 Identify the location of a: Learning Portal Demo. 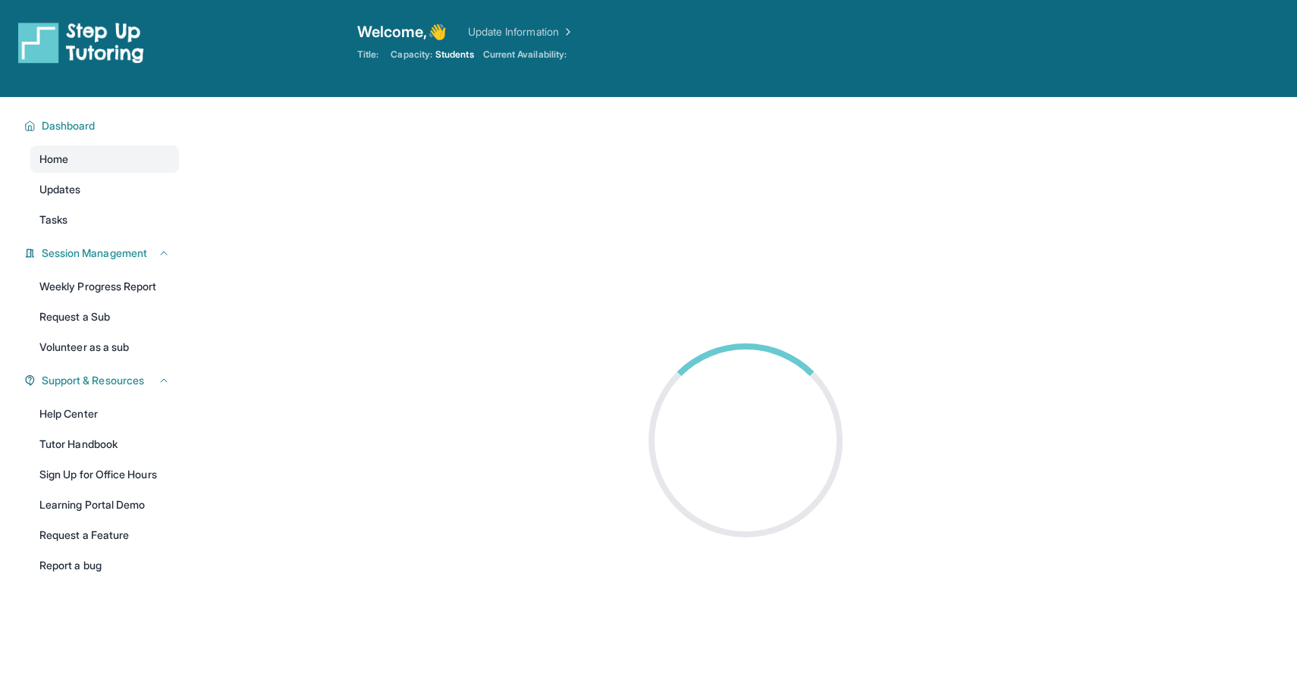
(105, 505).